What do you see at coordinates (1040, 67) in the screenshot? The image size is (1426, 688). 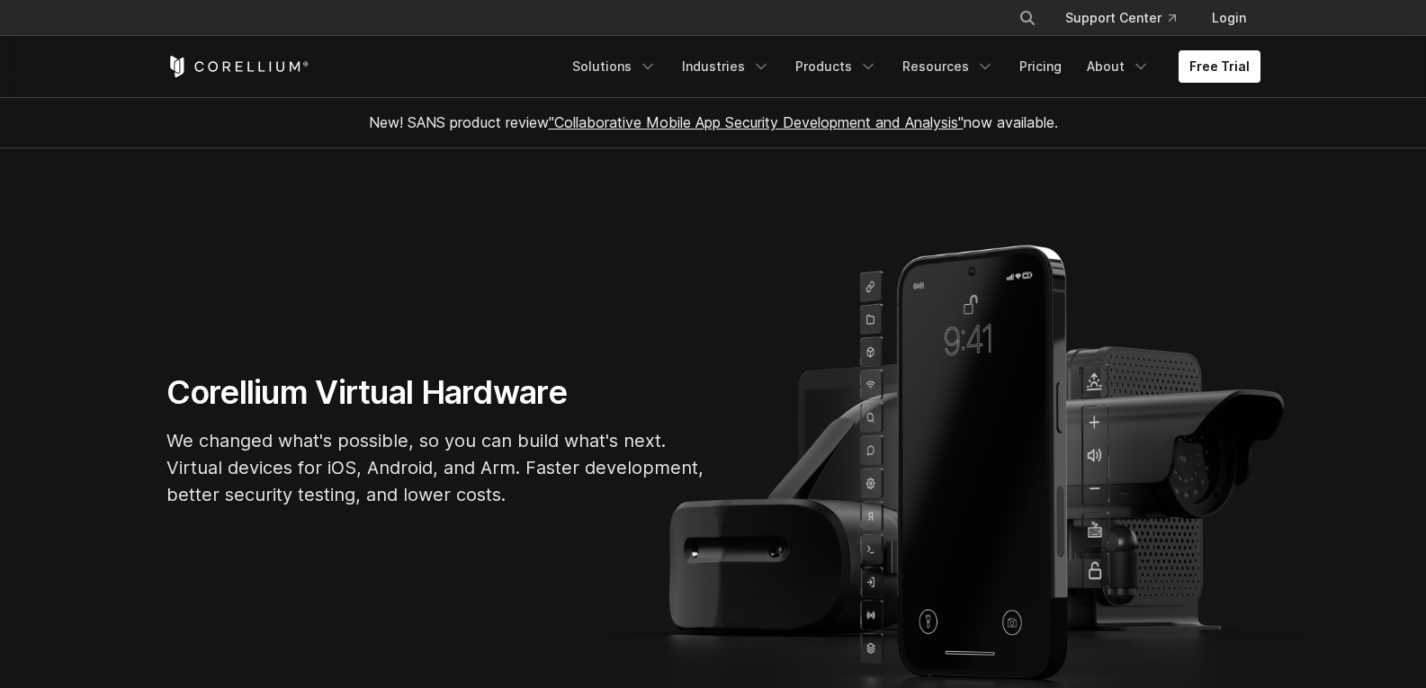 I see `a: Pricing` at bounding box center [1040, 67].